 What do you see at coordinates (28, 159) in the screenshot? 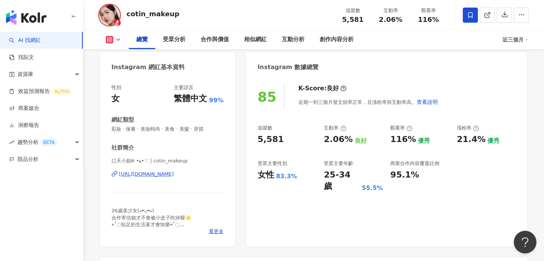
I see `span: 競品分析` at bounding box center [28, 159].